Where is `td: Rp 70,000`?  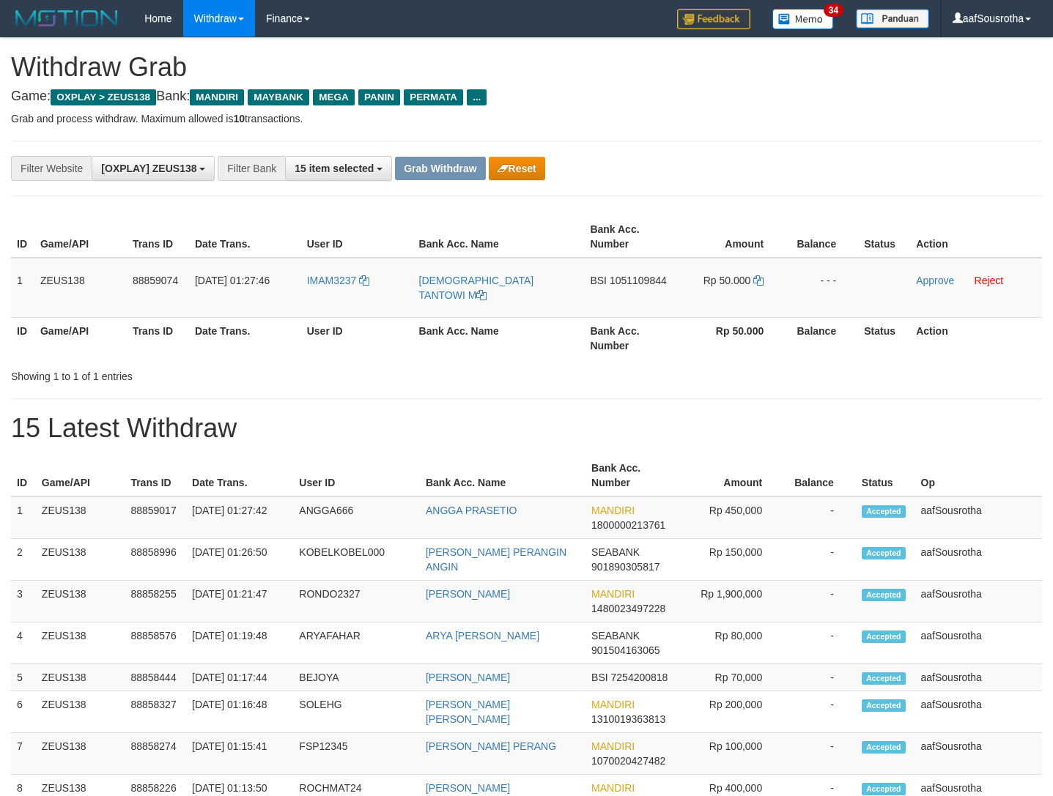
td: Rp 70,000 is located at coordinates (731, 678).